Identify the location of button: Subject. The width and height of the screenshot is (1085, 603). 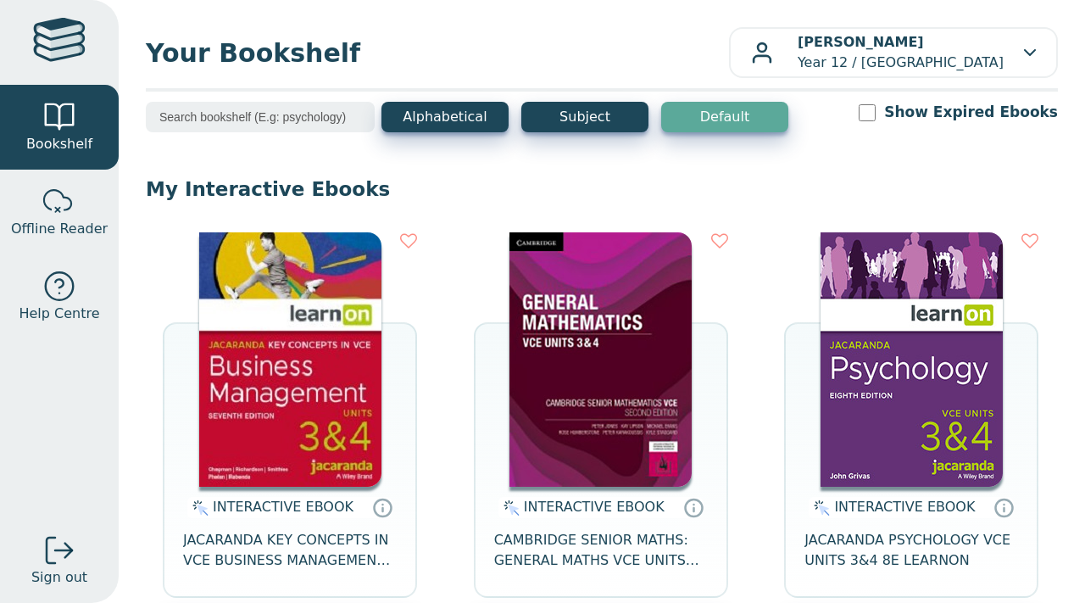
(585, 117).